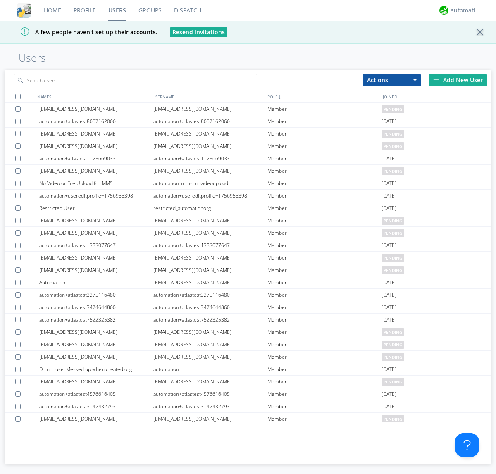 The height and width of the screenshot is (474, 496). Describe the element at coordinates (208, 96) in the screenshot. I see `div: USERNAME` at that location.